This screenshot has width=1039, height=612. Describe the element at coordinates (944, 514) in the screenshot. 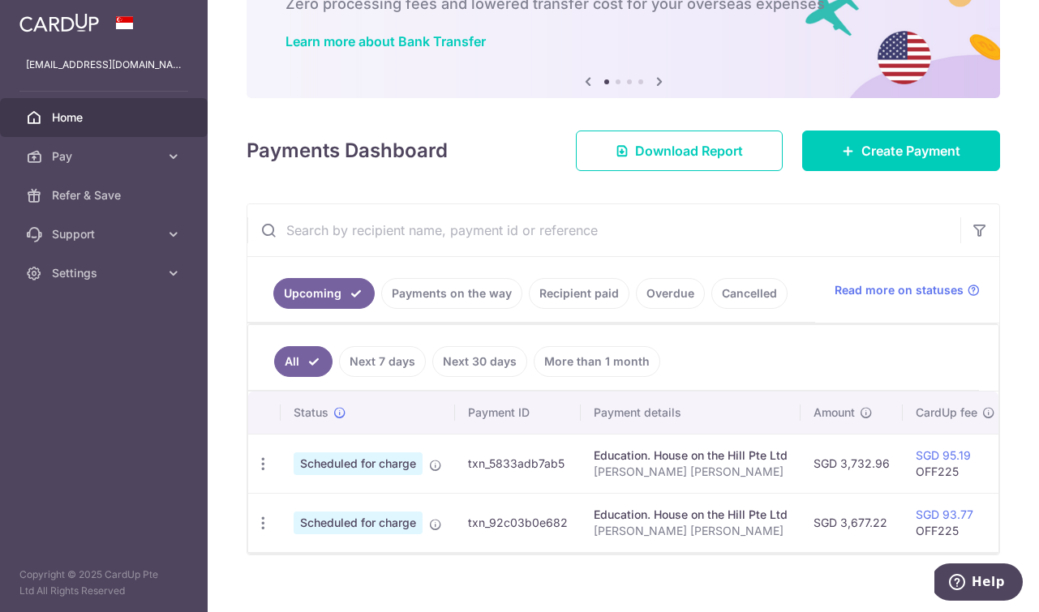

I see `a: SGD 93.77` at that location.